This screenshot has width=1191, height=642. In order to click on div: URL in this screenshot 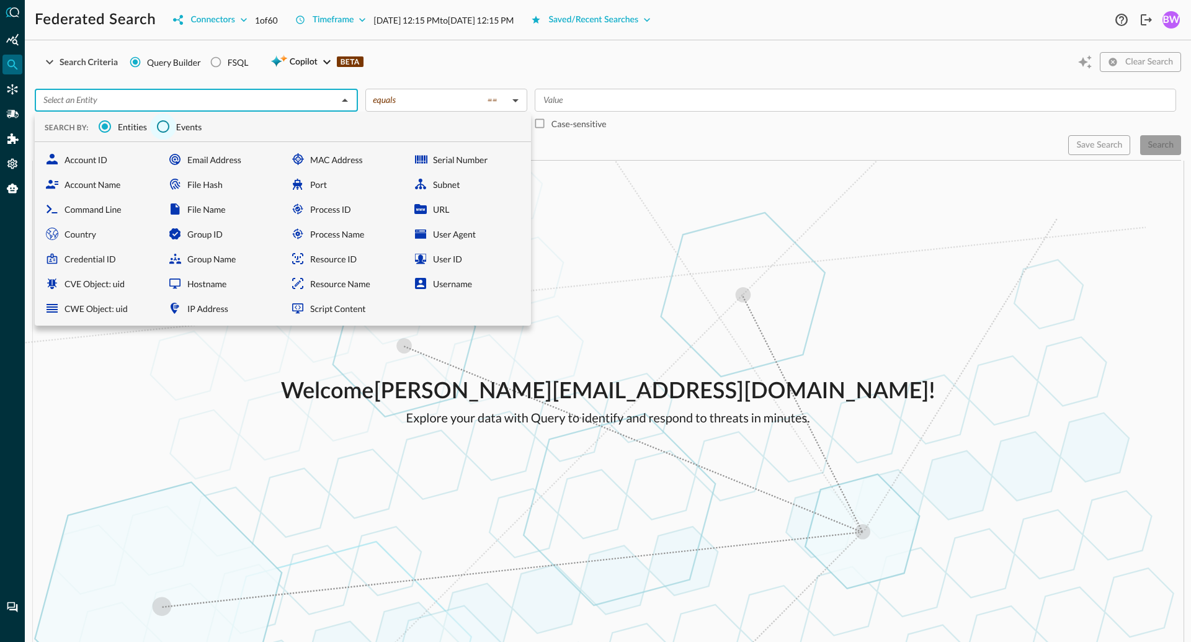, I will do `click(467, 209)`.